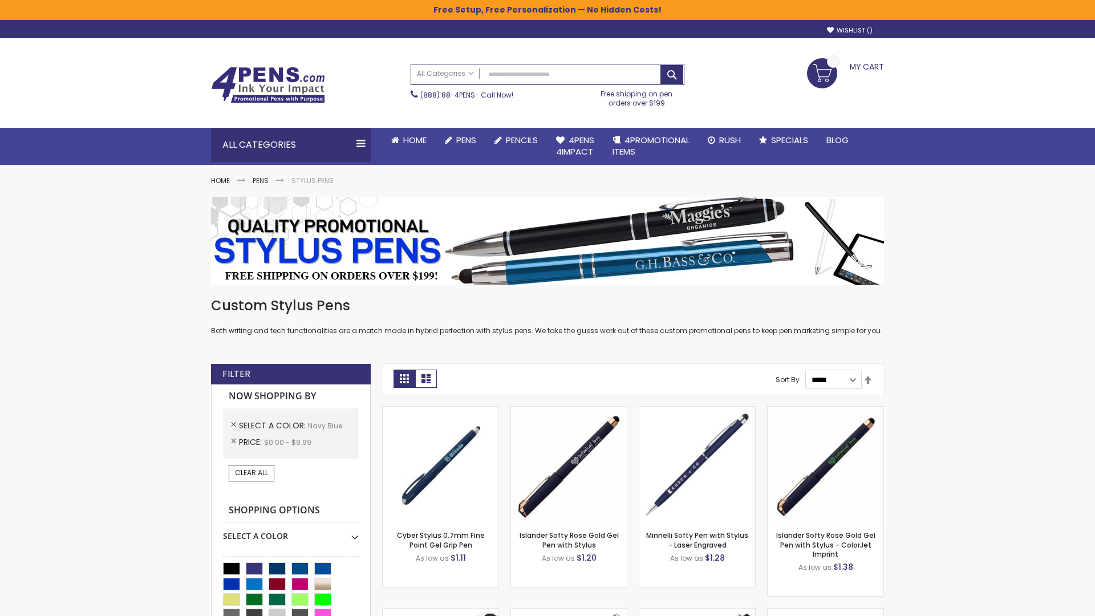 The width and height of the screenshot is (1095, 616). I want to click on img: Cyber Stylus 0.7mm Fine Point Gel Grip Pen-Navy Blue, so click(440, 464).